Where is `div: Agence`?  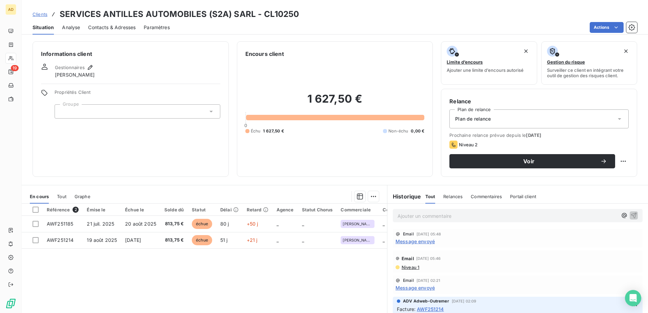
div: Agence is located at coordinates (285, 210).